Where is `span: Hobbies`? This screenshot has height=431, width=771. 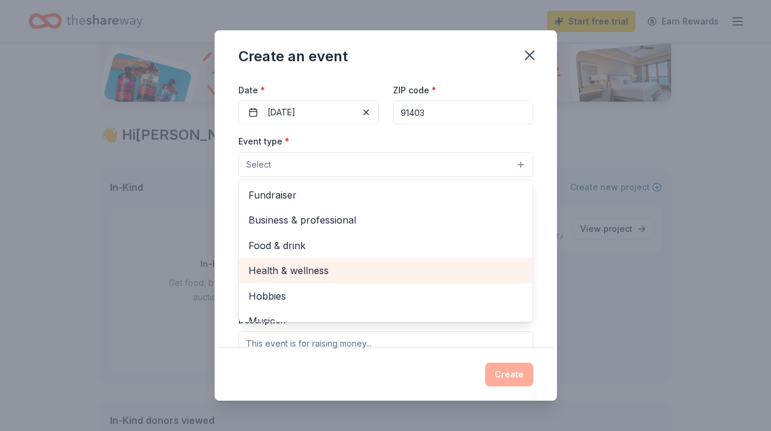 span: Hobbies is located at coordinates (386, 296).